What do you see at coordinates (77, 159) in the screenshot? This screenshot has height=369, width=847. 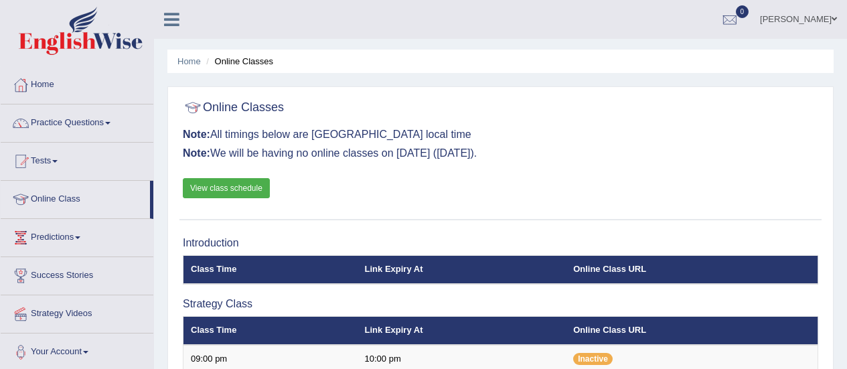 I see `a: Tests` at bounding box center [77, 159].